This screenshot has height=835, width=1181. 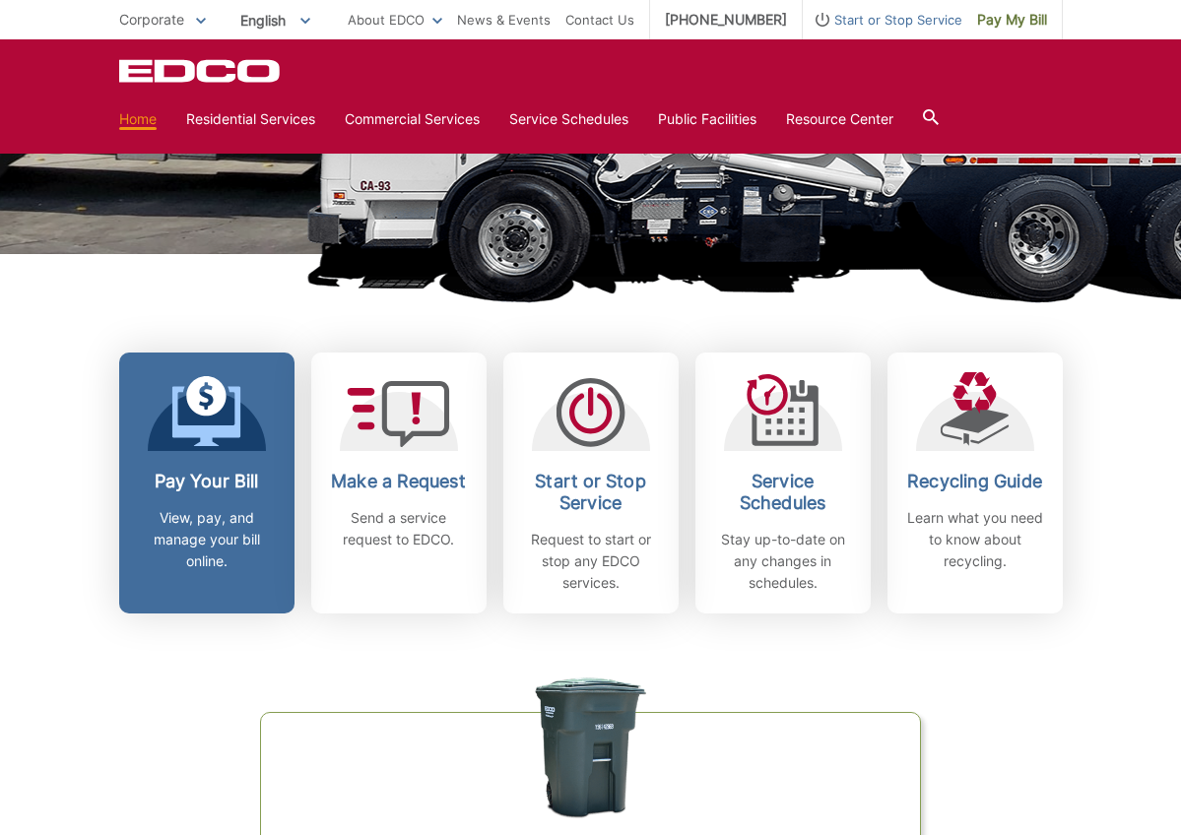 What do you see at coordinates (783, 482) in the screenshot?
I see `a: Service Schedules Stay up-to-date on any changes in schedules.` at bounding box center [783, 482].